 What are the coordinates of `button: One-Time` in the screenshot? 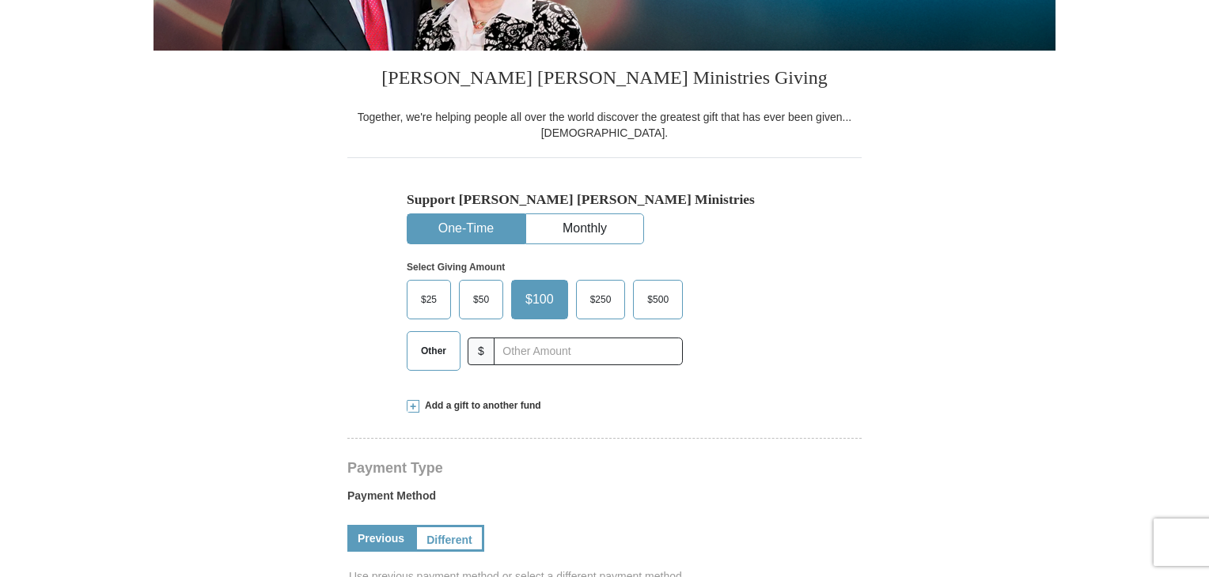 It's located at (466, 229).